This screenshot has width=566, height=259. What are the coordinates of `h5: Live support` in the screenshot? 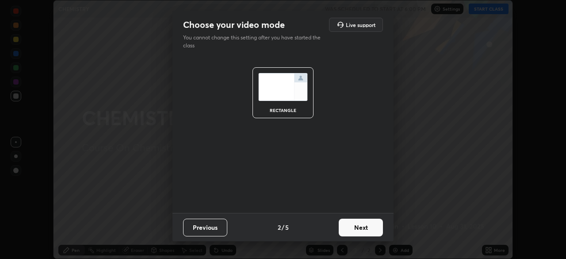 It's located at (360, 25).